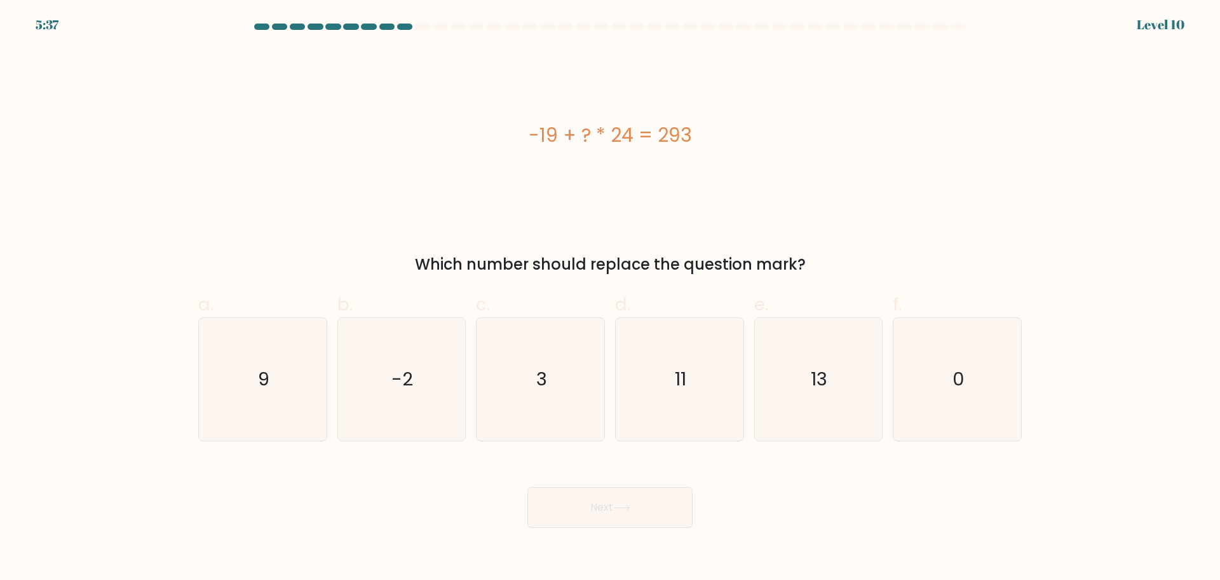 The height and width of the screenshot is (580, 1220). What do you see at coordinates (264, 379) in the screenshot?
I see `text: 9` at bounding box center [264, 379].